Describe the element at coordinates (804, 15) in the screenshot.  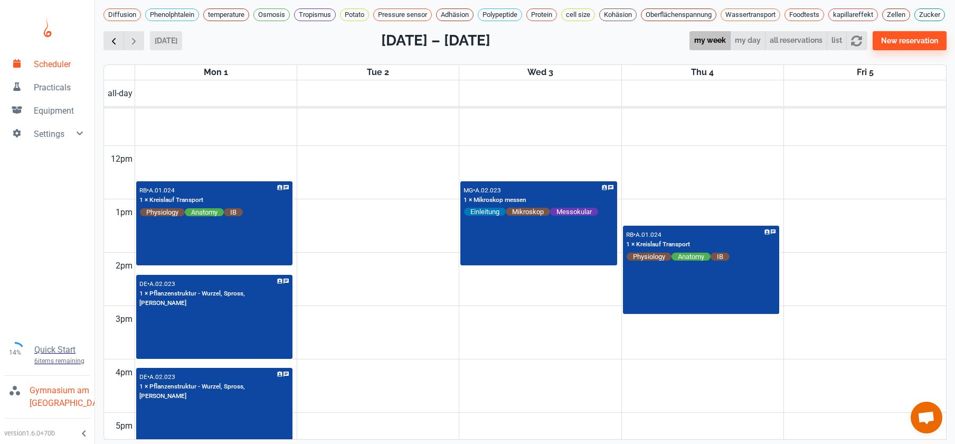
I see `div: Foodtests` at that location.